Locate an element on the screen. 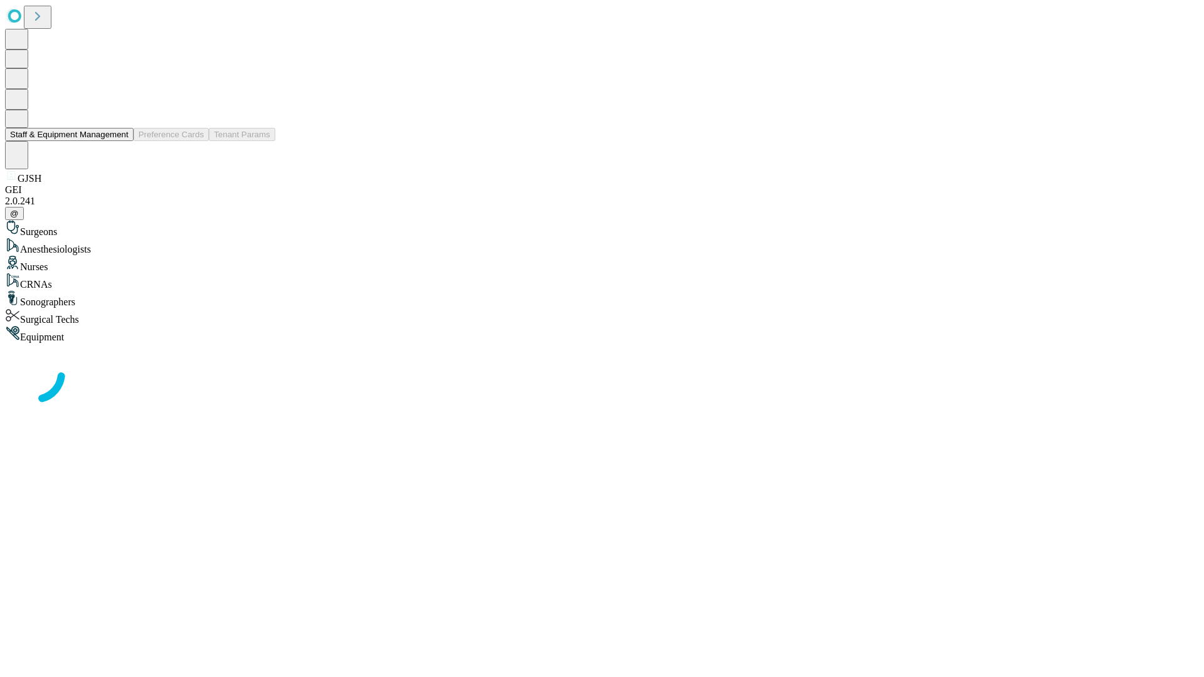 The image size is (1204, 677). div: Nurses is located at coordinates (602, 264).